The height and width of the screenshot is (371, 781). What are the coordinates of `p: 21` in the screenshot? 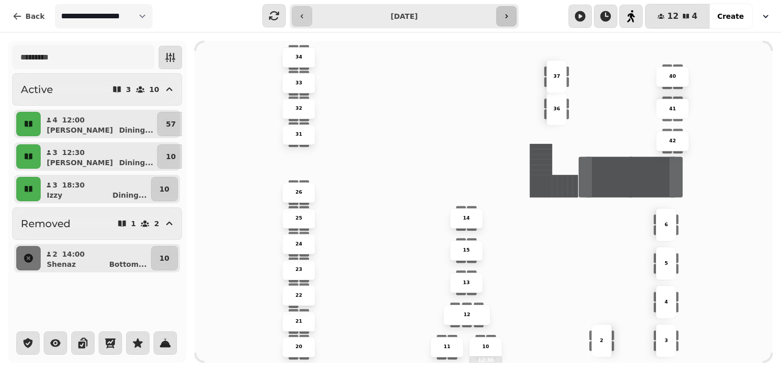 It's located at (299, 322).